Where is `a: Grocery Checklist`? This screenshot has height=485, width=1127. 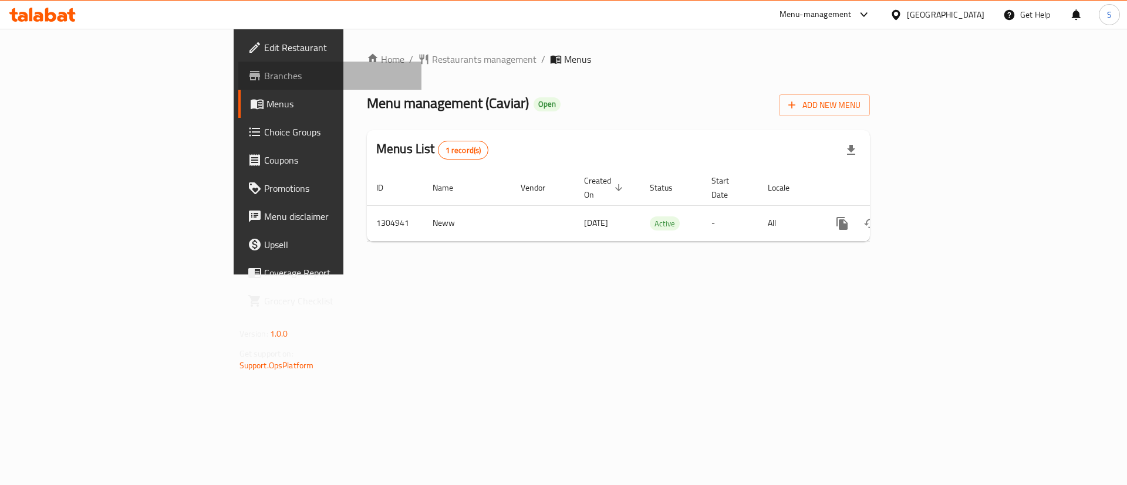 a: Grocery Checklist is located at coordinates (330, 301).